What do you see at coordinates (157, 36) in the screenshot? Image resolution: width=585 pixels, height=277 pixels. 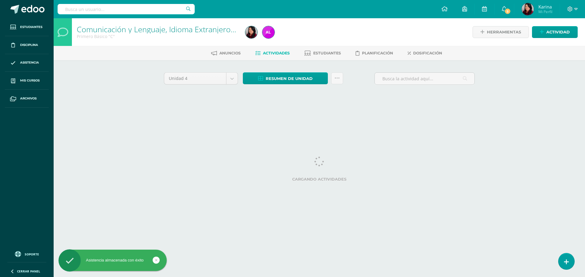 I see `div: Primero Básico 'C'` at bounding box center [157, 36].